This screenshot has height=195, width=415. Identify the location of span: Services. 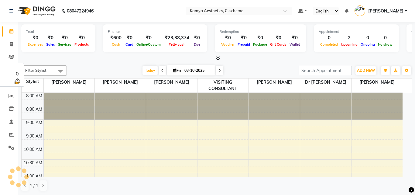
(65, 44).